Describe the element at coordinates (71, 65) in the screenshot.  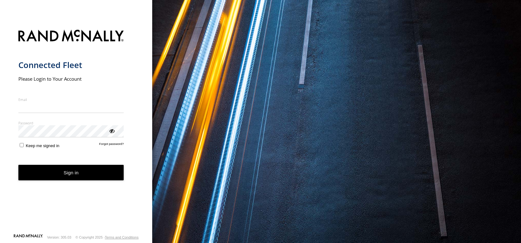
I see `h1: Connected Fleet` at that location.